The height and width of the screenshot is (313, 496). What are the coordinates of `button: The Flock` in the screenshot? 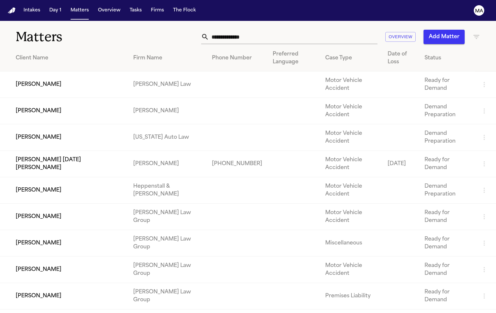 It's located at (184, 10).